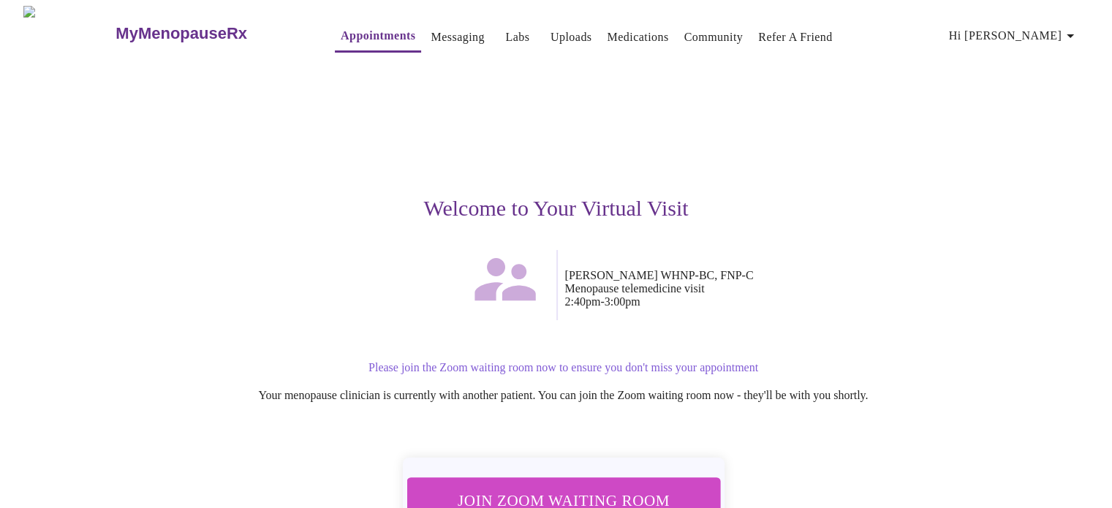 The image size is (1112, 508). What do you see at coordinates (378, 36) in the screenshot?
I see `a: Appointments` at bounding box center [378, 36].